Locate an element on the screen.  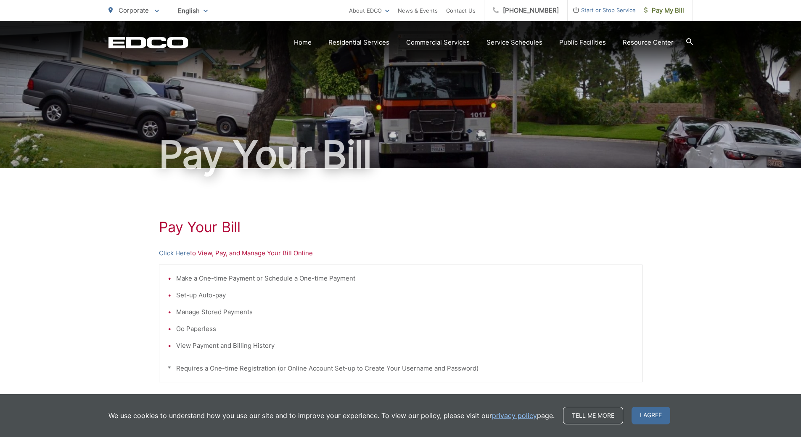
span: I agree is located at coordinates (651, 416).